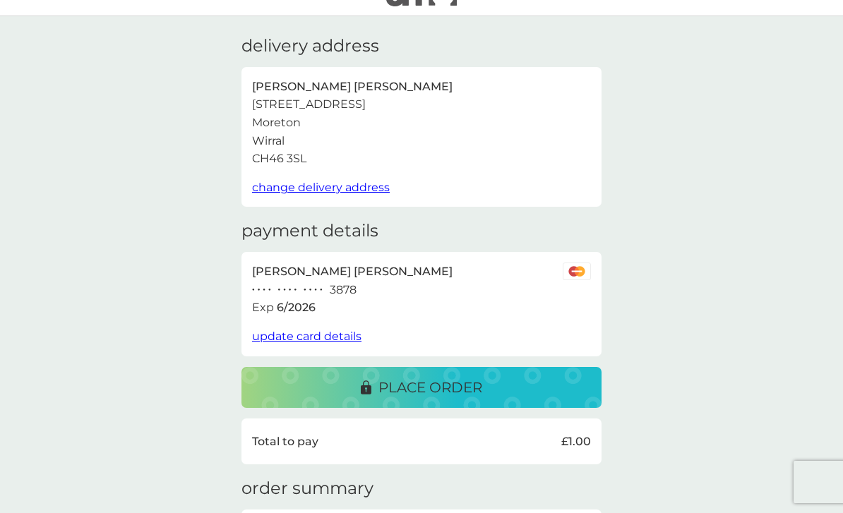 Image resolution: width=843 pixels, height=513 pixels. I want to click on p: Moreton, so click(276, 123).